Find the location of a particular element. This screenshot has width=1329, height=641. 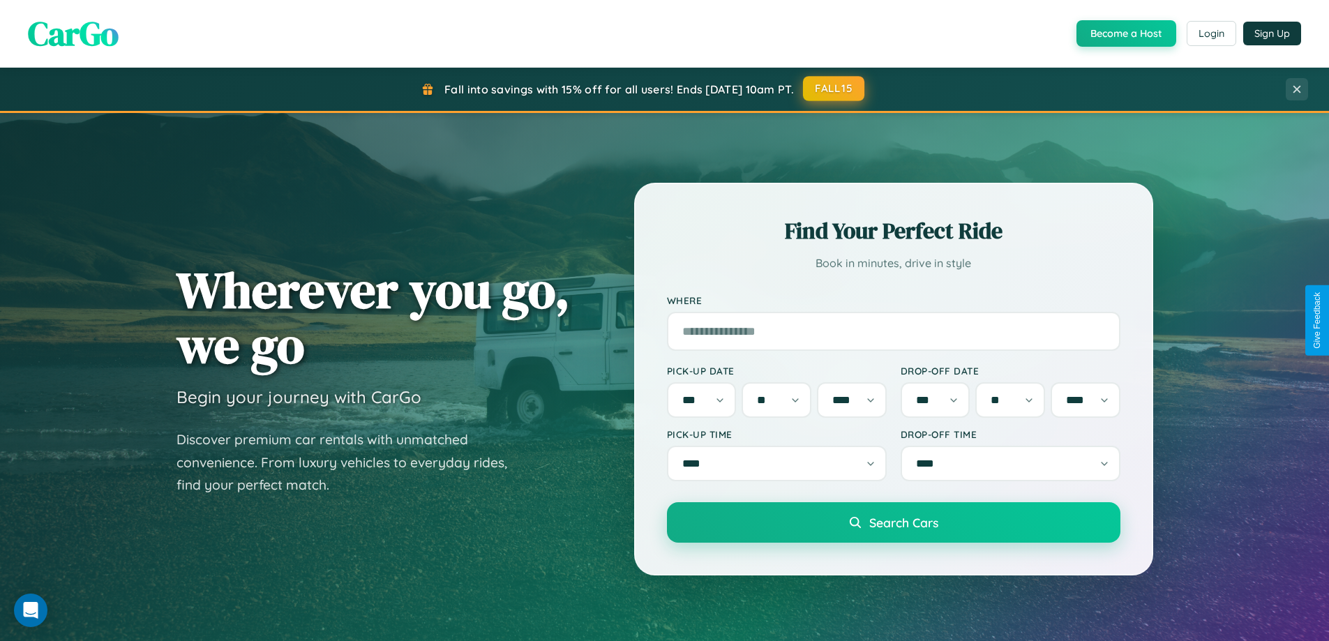

label: Pick-up Date is located at coordinates (777, 370).